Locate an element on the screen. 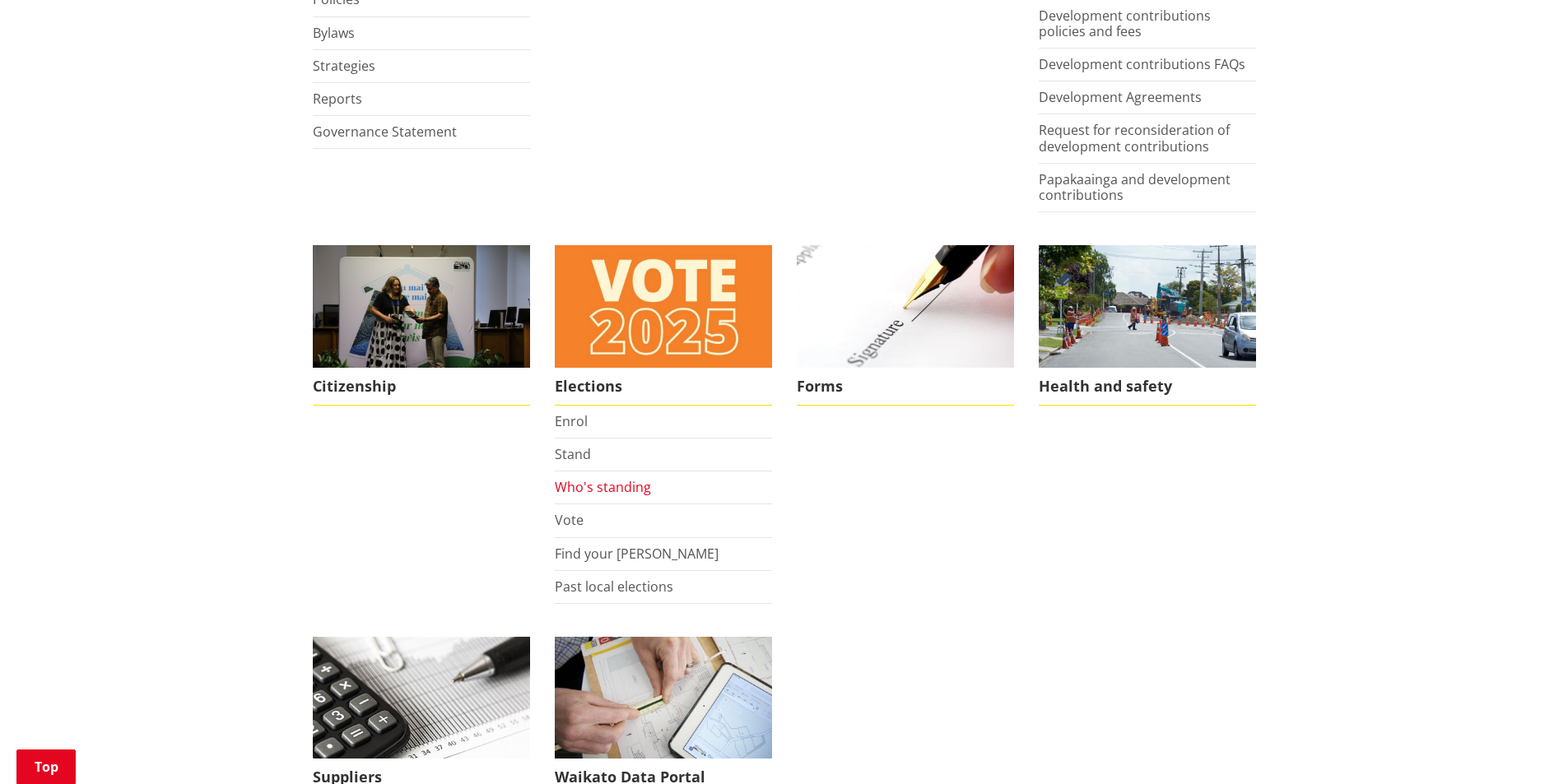  a: Citizenship Ceremony March 2023 Citizenship is located at coordinates (421, 325).